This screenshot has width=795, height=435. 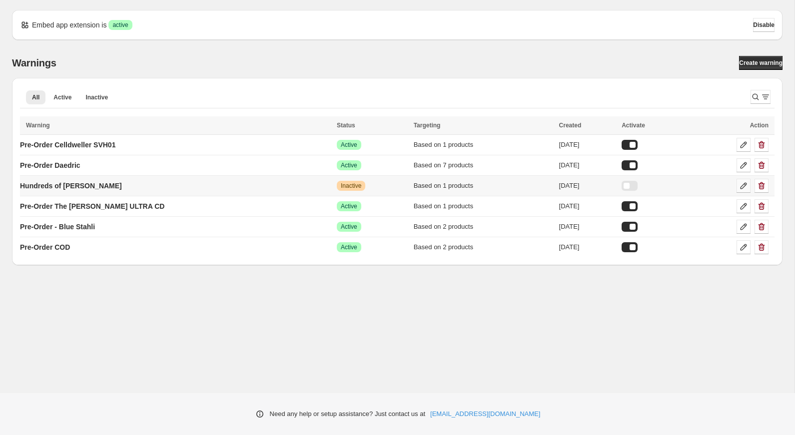 I want to click on p: Embed app extension is, so click(x=69, y=25).